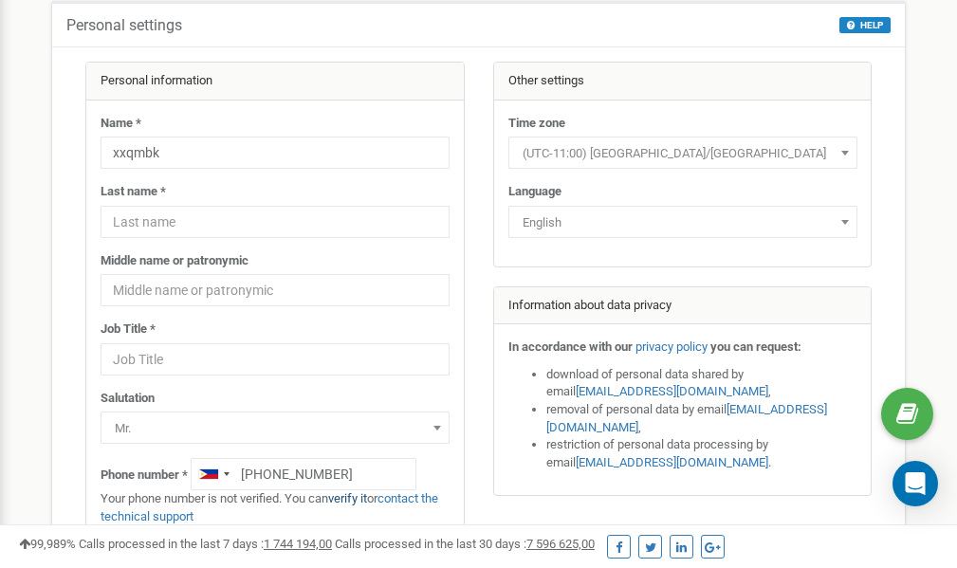 The width and height of the screenshot is (957, 568). Describe the element at coordinates (47, 543) in the screenshot. I see `span: 99,989%` at that location.